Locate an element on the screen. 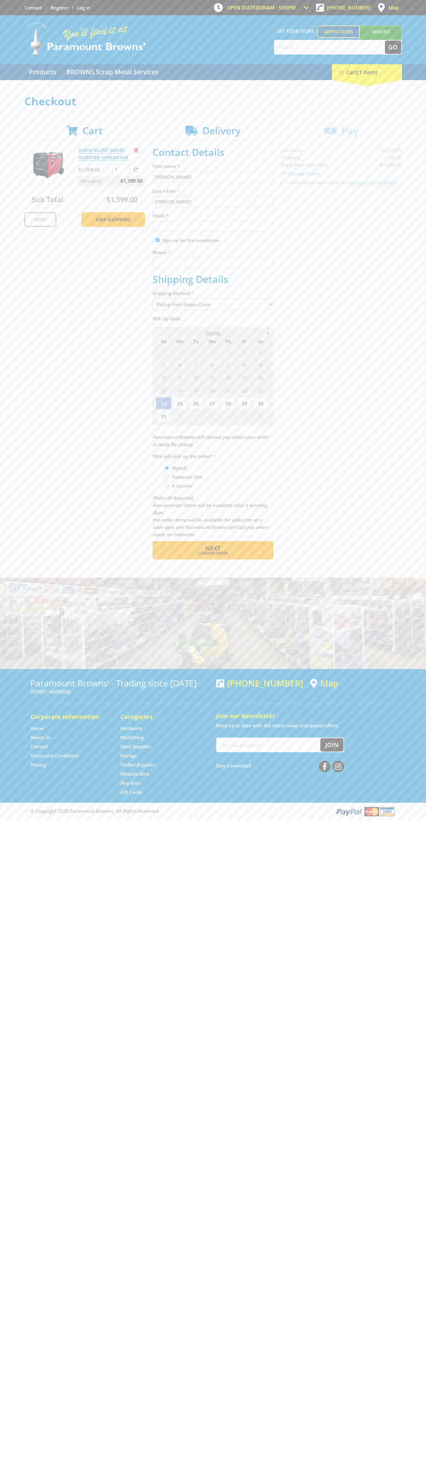 This screenshot has height=1480, width=426. label: Pick Up Date is located at coordinates (213, 318).